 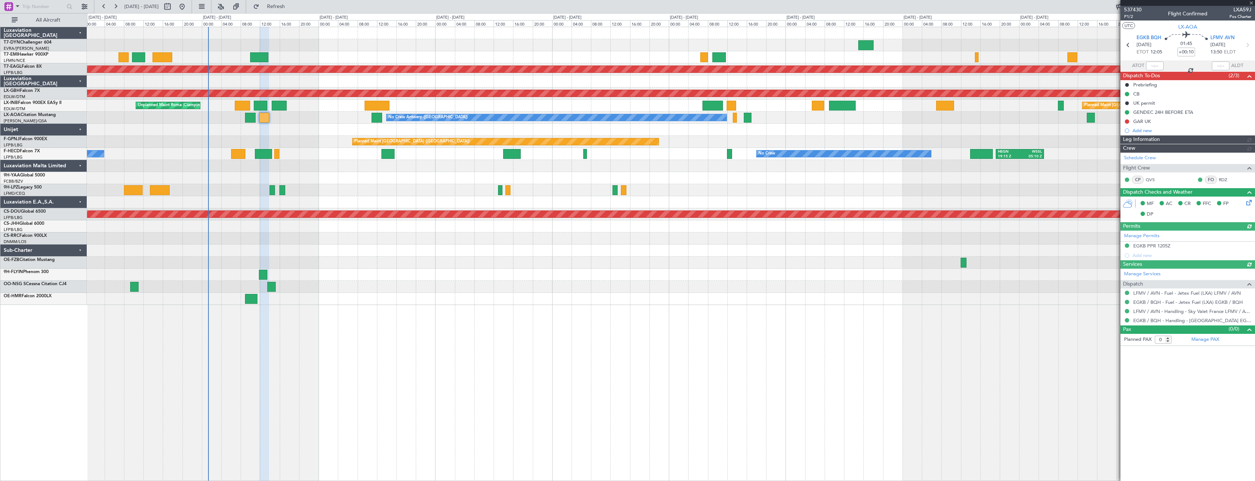 I want to click on span: Dispatch To-Dos, so click(x=1142, y=76).